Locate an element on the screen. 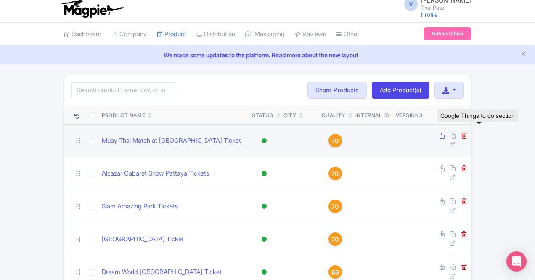 The image size is (535, 280). button: Close announcement is located at coordinates (523, 54).